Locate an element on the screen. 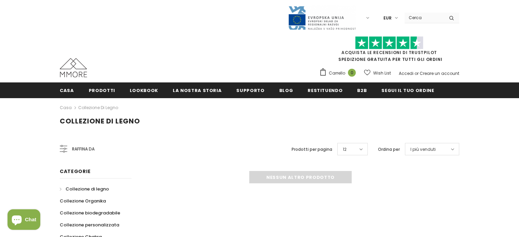  a: Blog is located at coordinates (286, 90).